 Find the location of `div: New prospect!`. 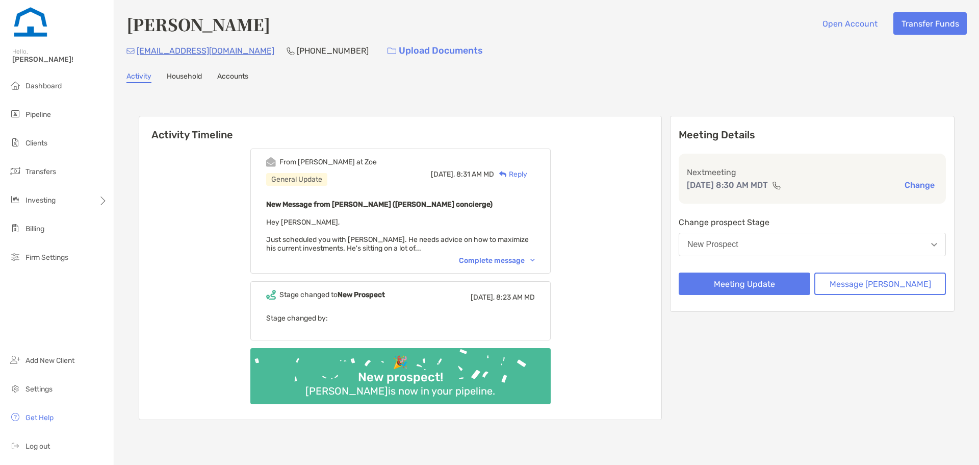

div: New prospect! is located at coordinates (400, 377).